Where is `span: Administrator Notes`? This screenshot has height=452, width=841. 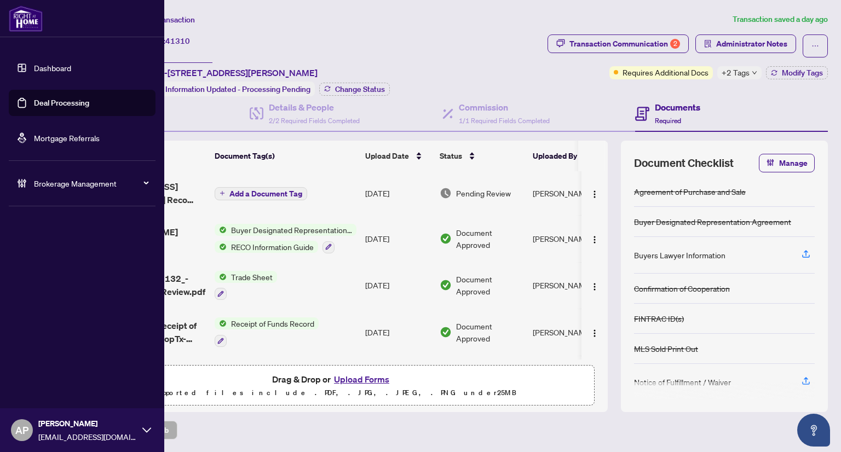
span: Administrator Notes is located at coordinates (752, 44).